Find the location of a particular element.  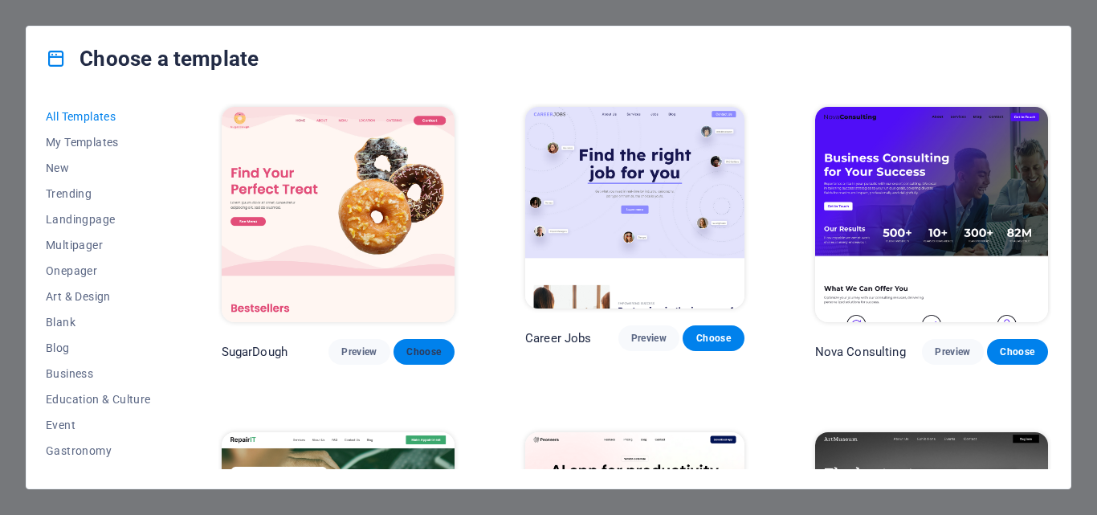

button: Health is located at coordinates (98, 476).